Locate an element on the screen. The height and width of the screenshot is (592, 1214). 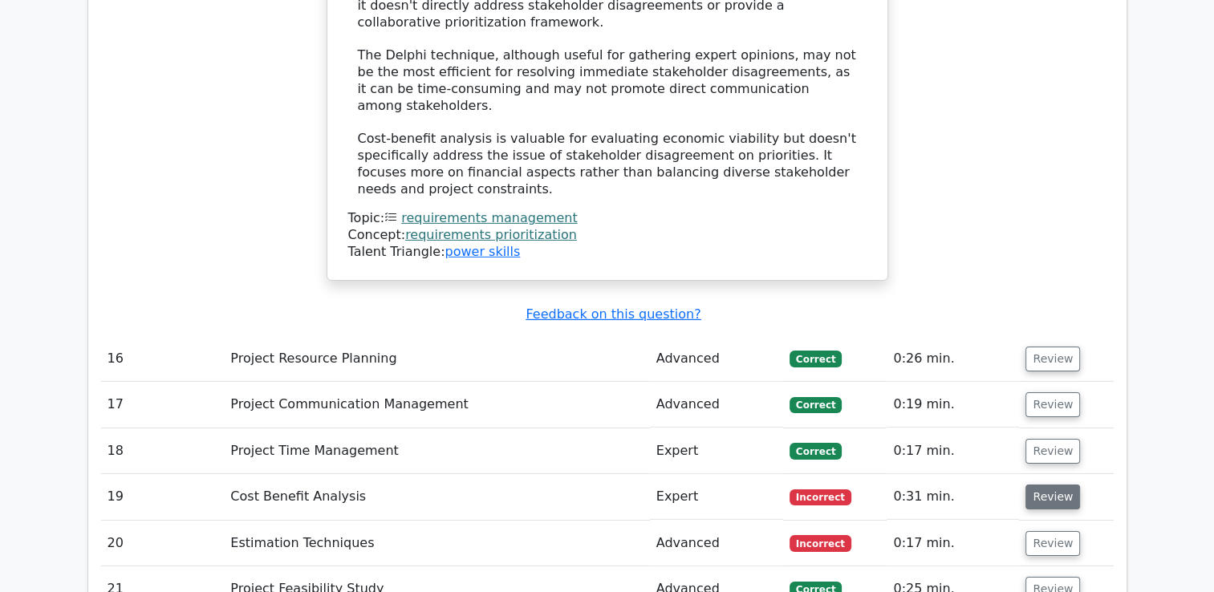
a: Feedback on this question? is located at coordinates (613, 314).